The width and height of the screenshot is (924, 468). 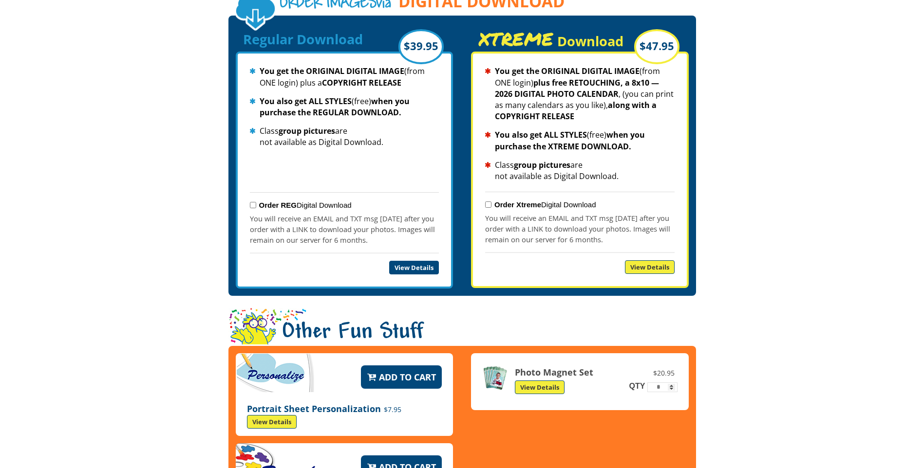 What do you see at coordinates (495, 378) in the screenshot?
I see `img: Photo Magnet Set` at bounding box center [495, 378].